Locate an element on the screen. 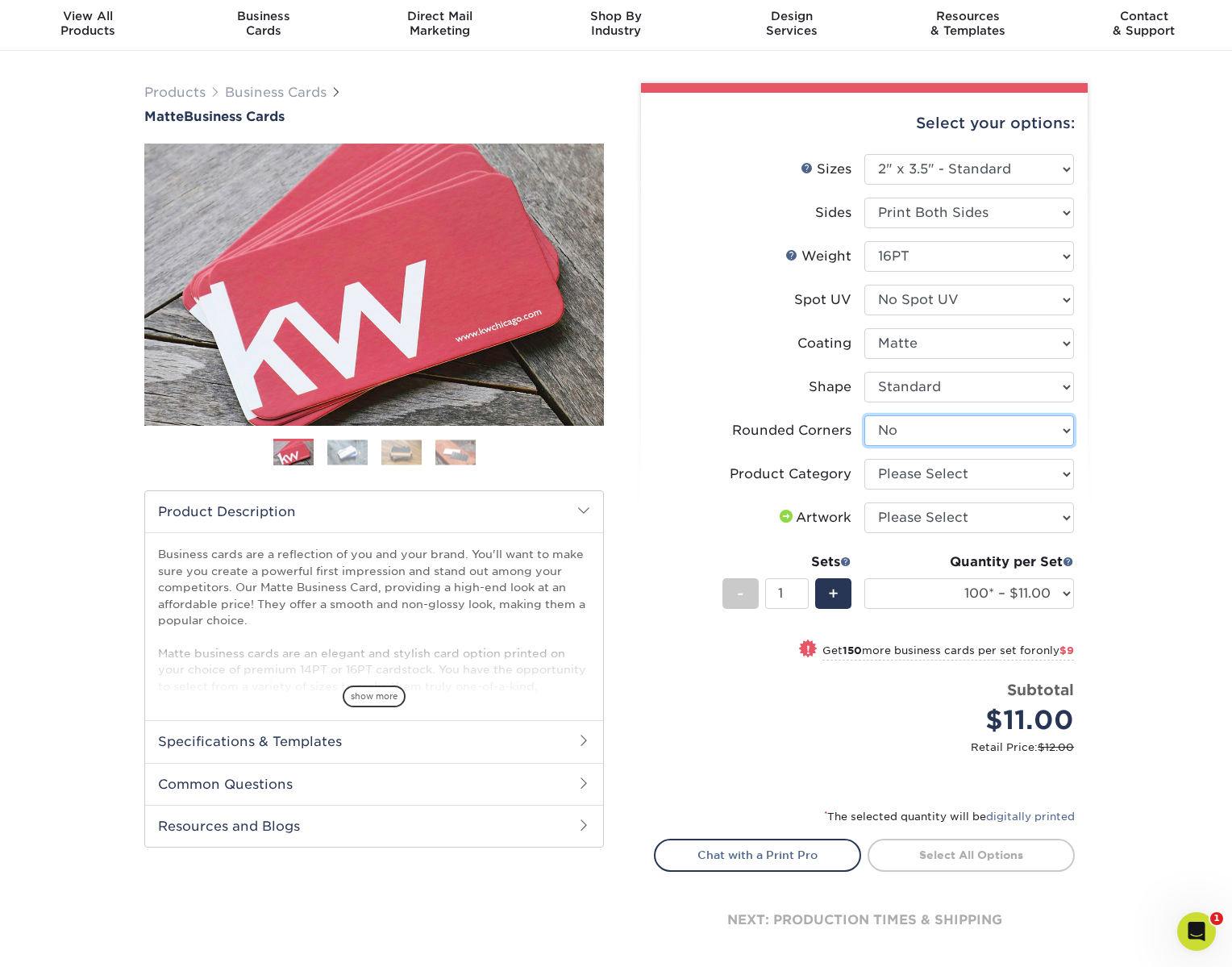  h2: Resources and Blogs is located at coordinates (374, 826).